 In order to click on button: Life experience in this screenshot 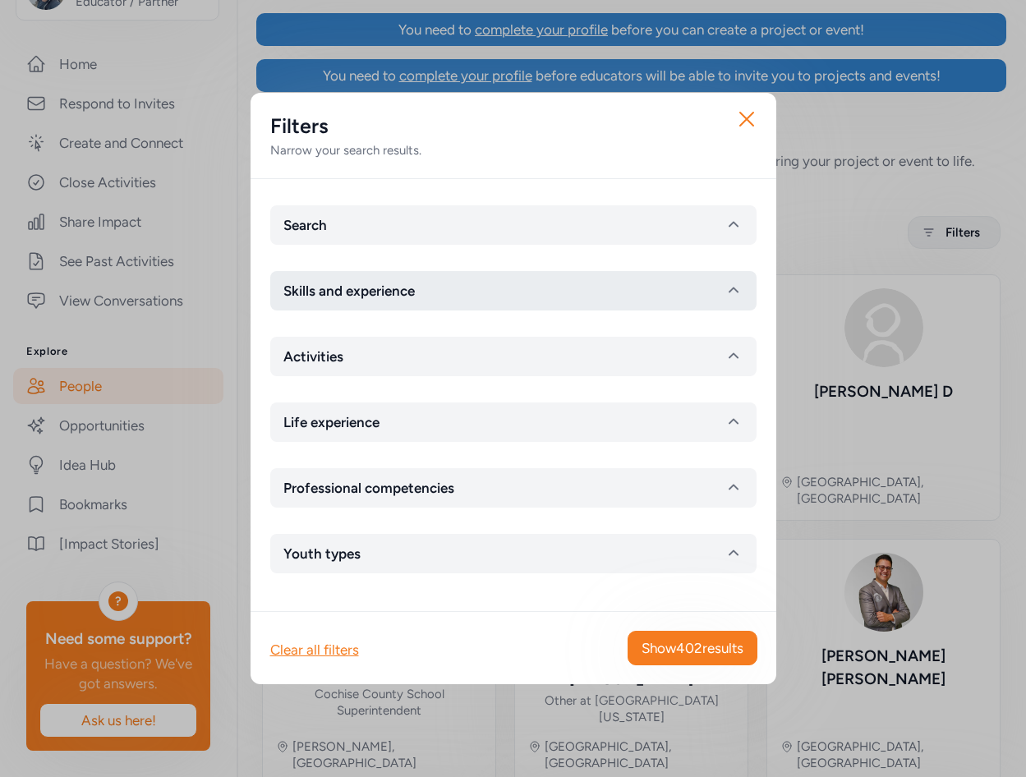, I will do `click(513, 422)`.